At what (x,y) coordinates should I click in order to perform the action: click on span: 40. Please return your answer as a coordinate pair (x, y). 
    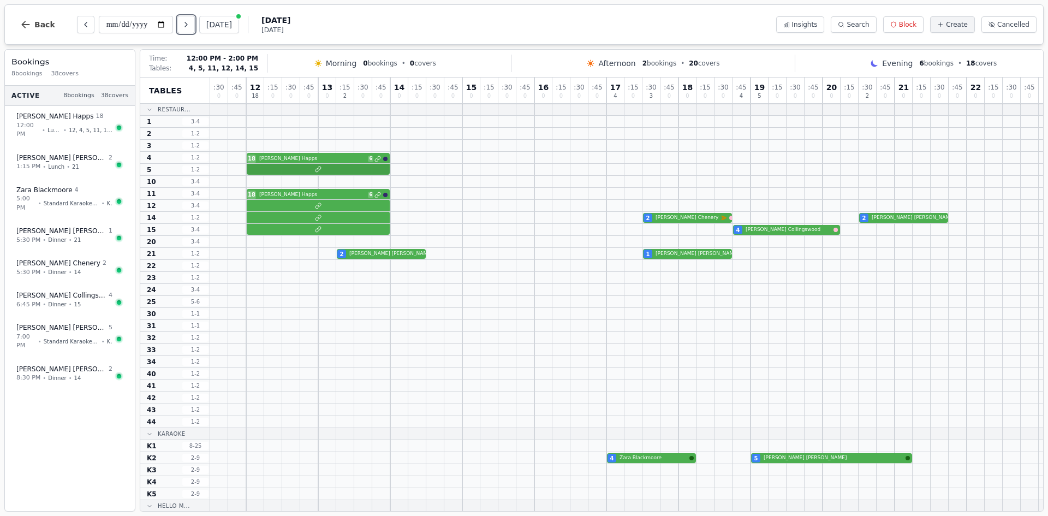
    Looking at the image, I should click on (151, 374).